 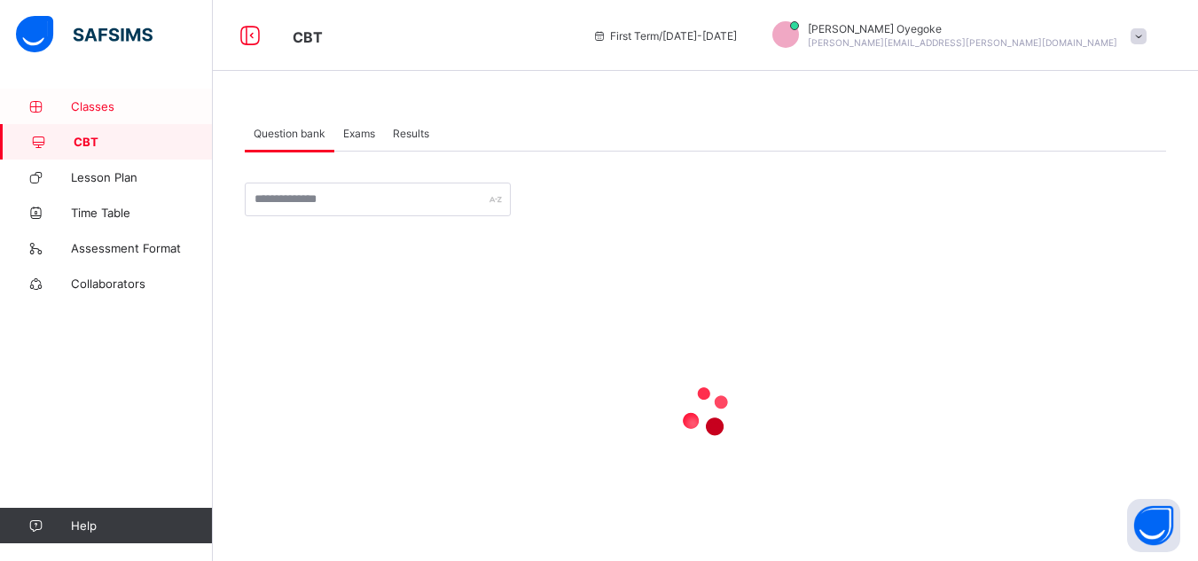 What do you see at coordinates (141, 526) in the screenshot?
I see `span: Help` at bounding box center [141, 526].